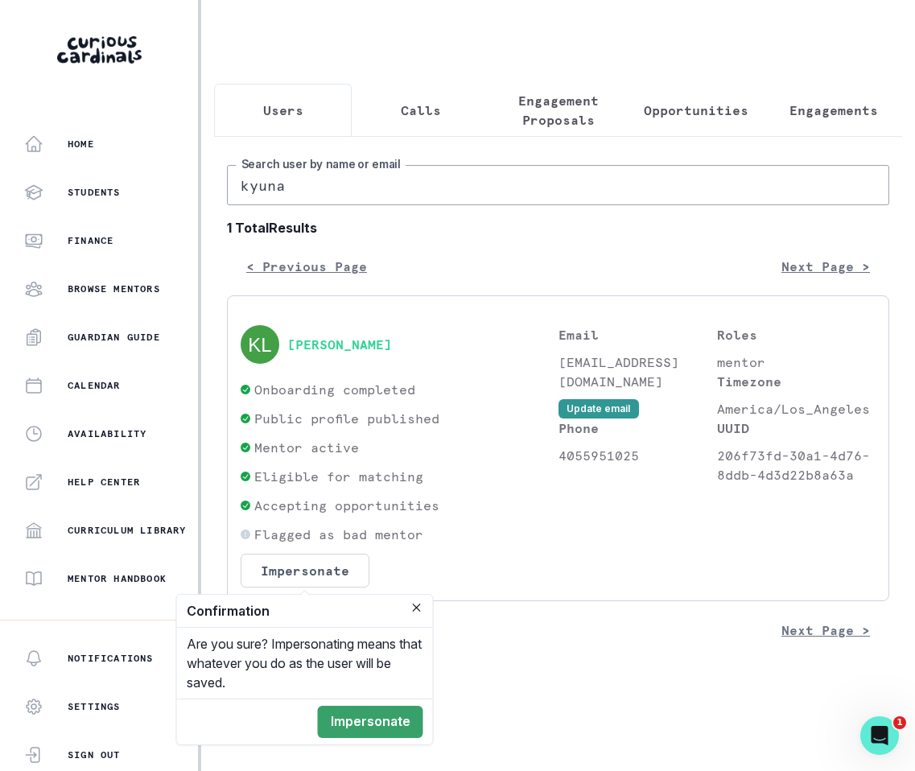 Image resolution: width=915 pixels, height=771 pixels. Describe the element at coordinates (796, 409) in the screenshot. I see `p: America/Los_Angeles` at that location.